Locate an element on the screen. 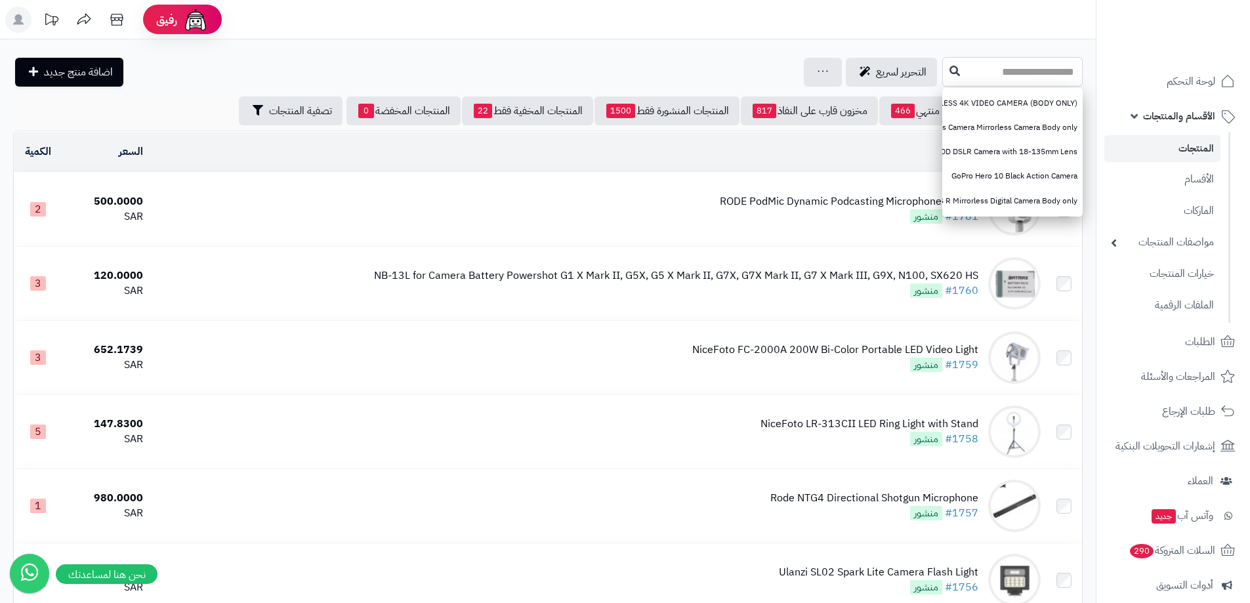 The height and width of the screenshot is (603, 1250). span: الأقسام والمنتجات is located at coordinates (1179, 116).